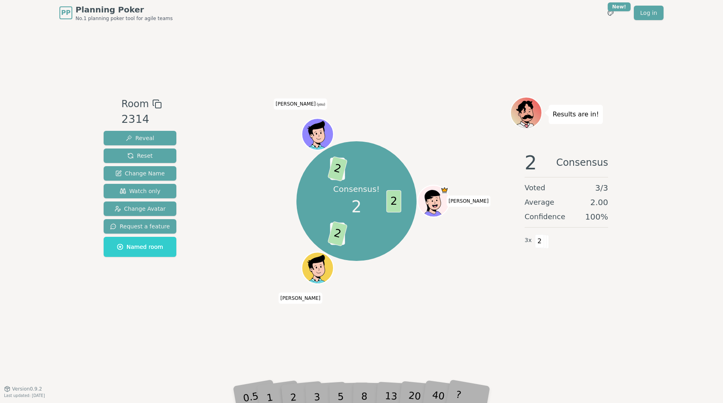 This screenshot has height=403, width=723. What do you see at coordinates (535, 188) in the screenshot?
I see `span: Voted` at bounding box center [535, 188].